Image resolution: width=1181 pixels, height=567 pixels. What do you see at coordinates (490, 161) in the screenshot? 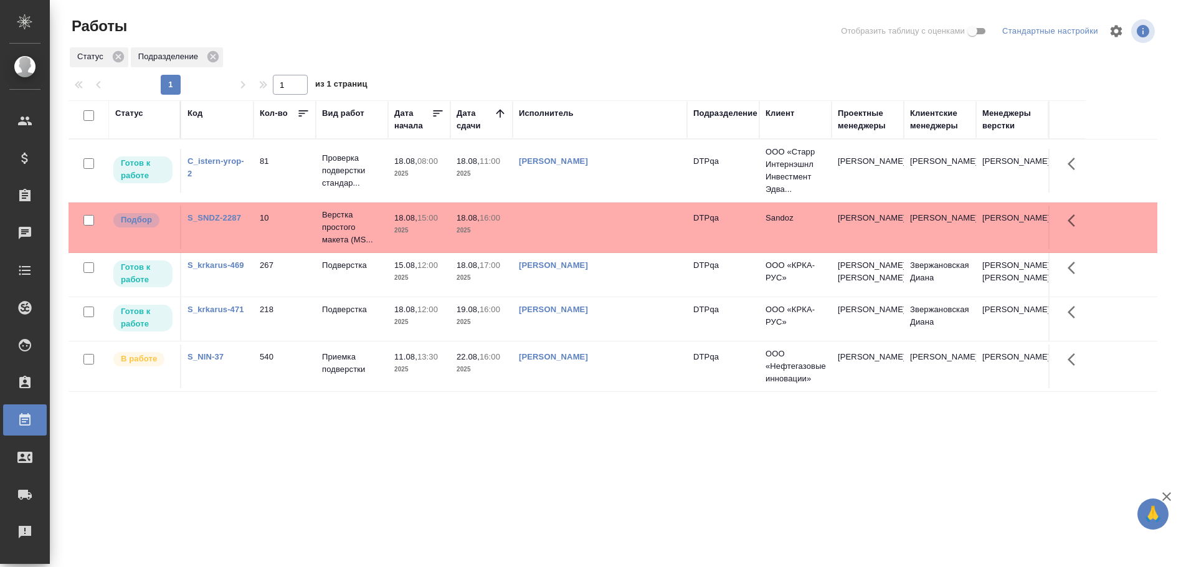
I see `p: 11:00` at bounding box center [490, 161].